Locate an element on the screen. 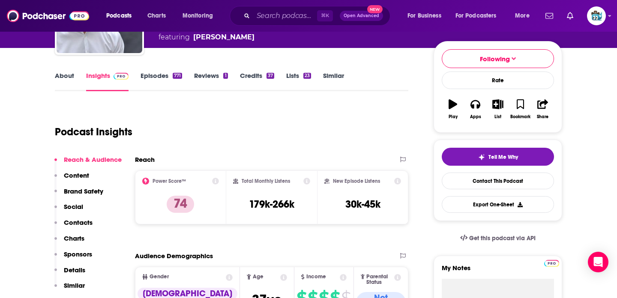 This screenshot has width=617, height=298. img: Podchaser - Follow, Share and Rate Podcasts is located at coordinates (48, 16).